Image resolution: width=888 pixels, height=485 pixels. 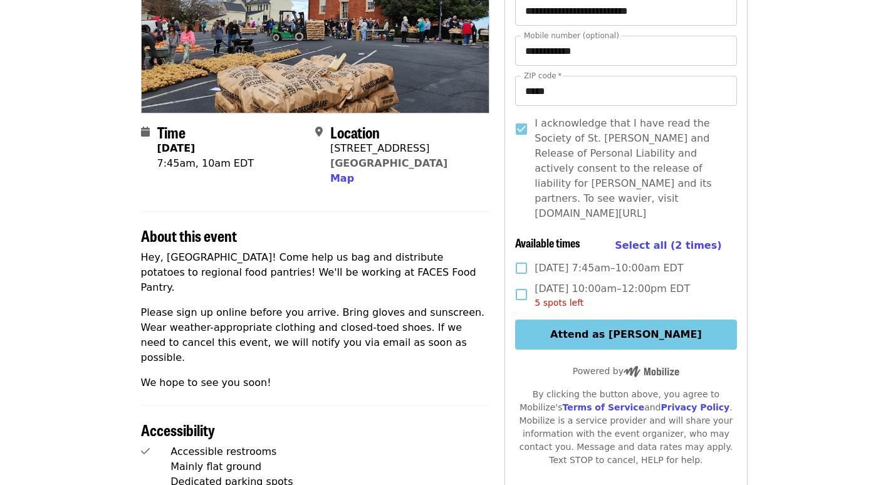 What do you see at coordinates (603, 407) in the screenshot?
I see `a: Terms of Service` at bounding box center [603, 407].